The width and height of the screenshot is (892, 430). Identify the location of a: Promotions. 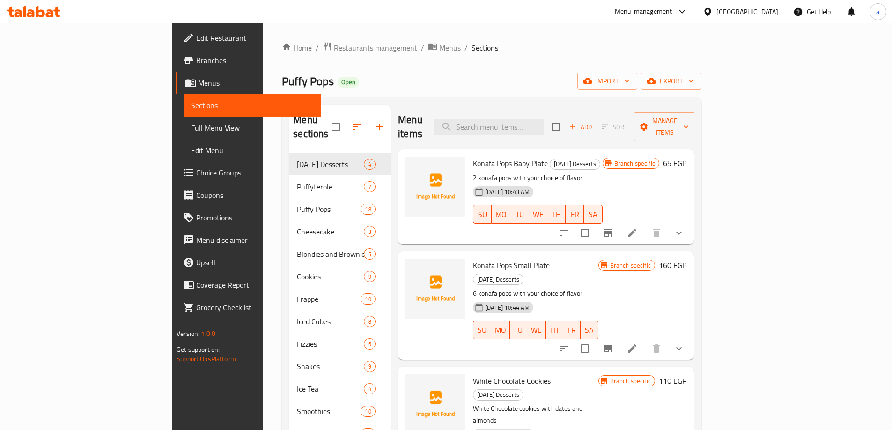
(248, 218).